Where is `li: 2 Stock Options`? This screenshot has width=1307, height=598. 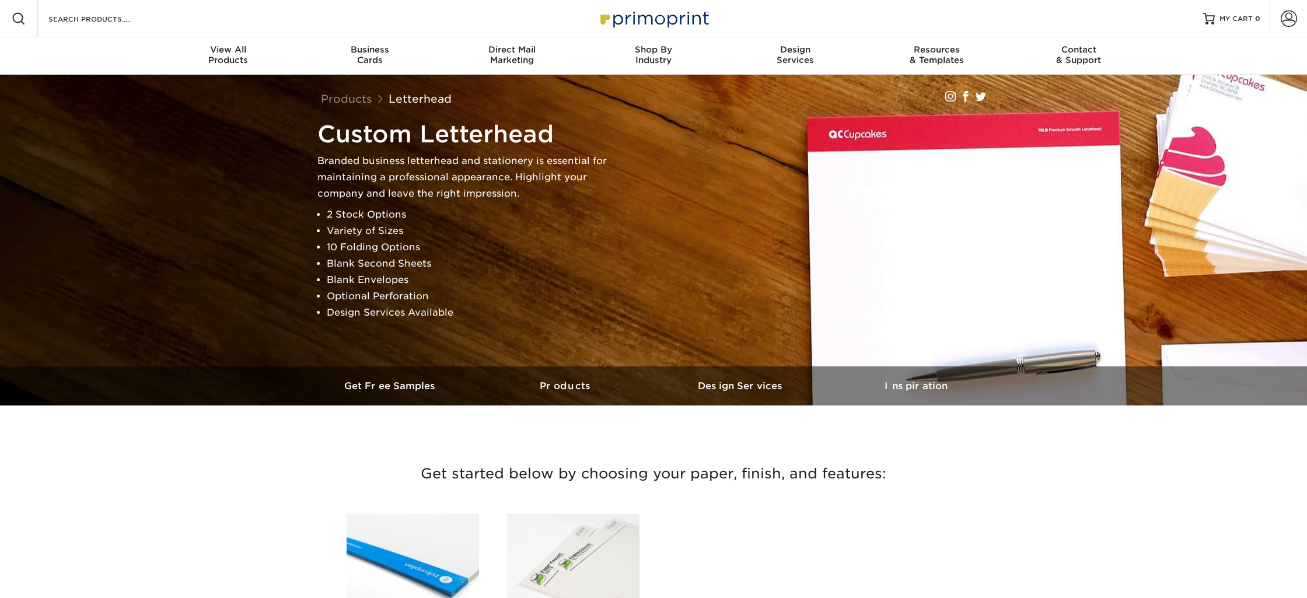
li: 2 Stock Options is located at coordinates (468, 215).